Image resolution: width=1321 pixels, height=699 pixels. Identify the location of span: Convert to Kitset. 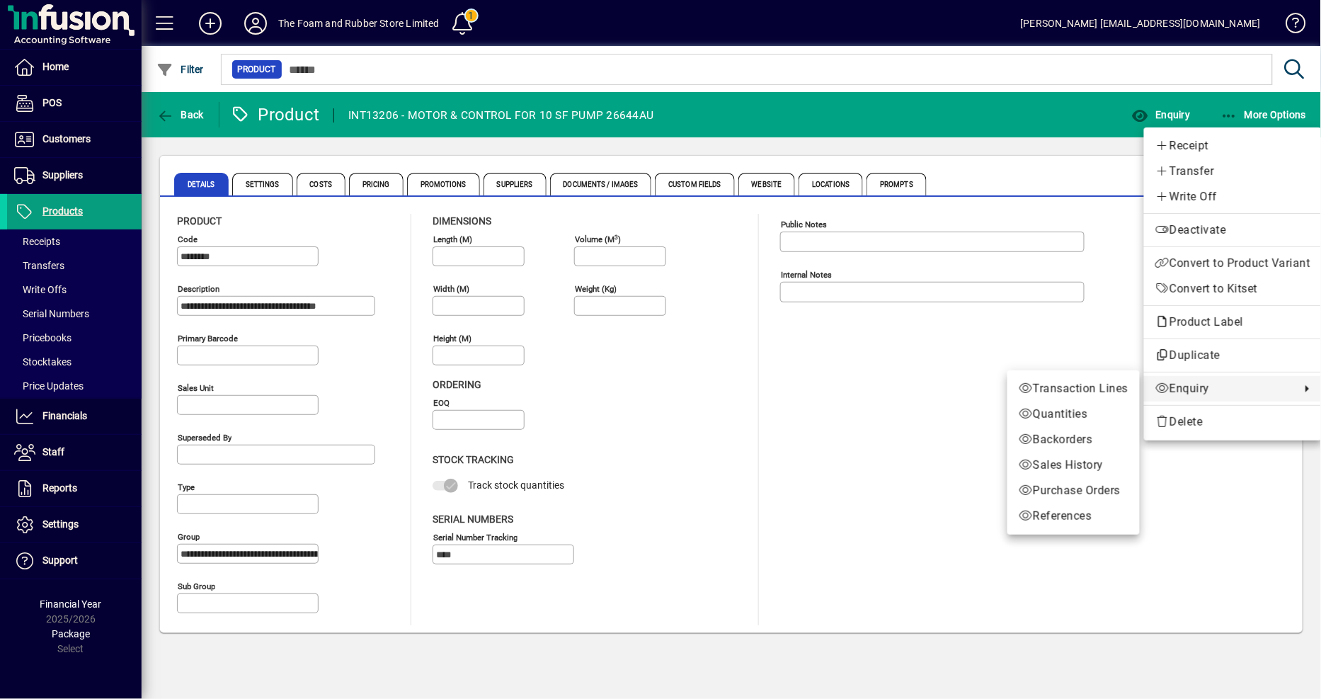
(1233, 289).